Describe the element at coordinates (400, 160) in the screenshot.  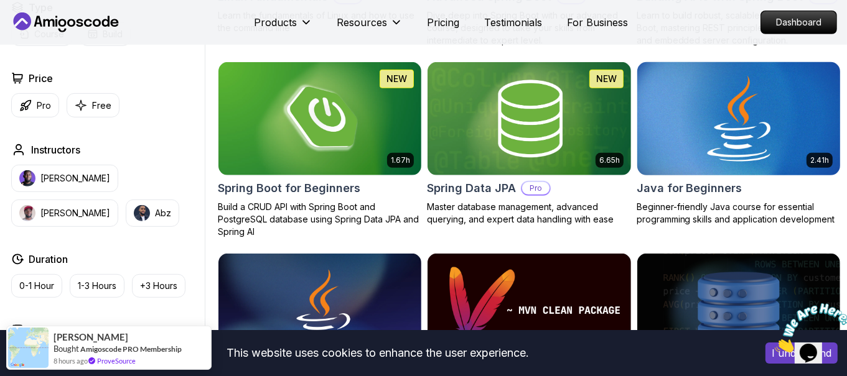
I see `p: 1.67h` at that location.